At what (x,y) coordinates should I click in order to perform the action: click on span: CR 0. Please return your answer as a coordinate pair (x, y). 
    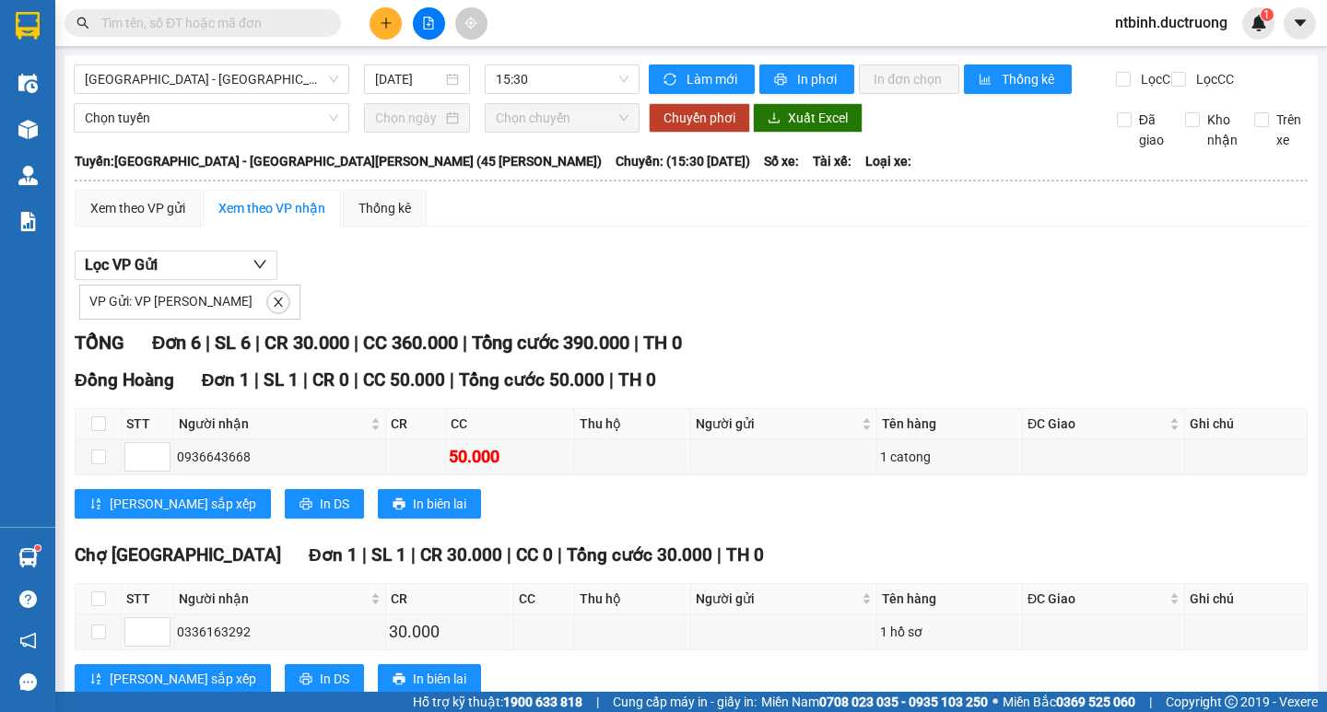
    Looking at the image, I should click on (331, 380).